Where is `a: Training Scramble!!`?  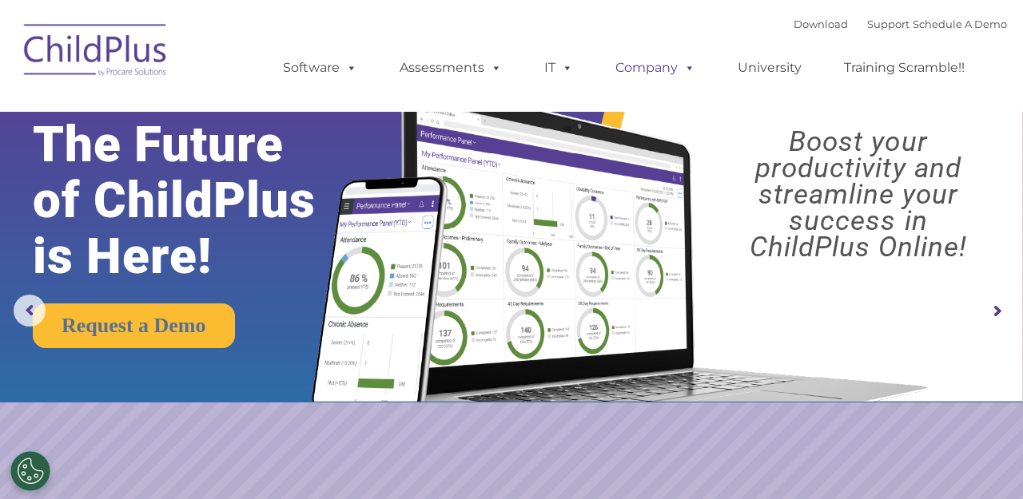 a: Training Scramble!! is located at coordinates (904, 68).